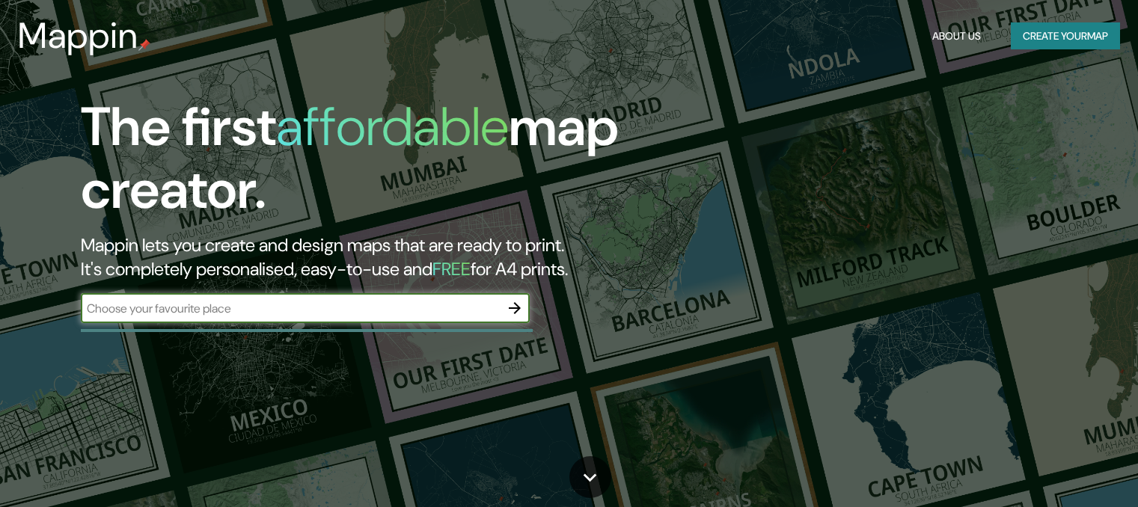 The image size is (1138, 507). Describe the element at coordinates (365, 257) in the screenshot. I see `h2: Mappin lets you create and design maps that are ready to print. It's completely personalised, eas...` at that location.